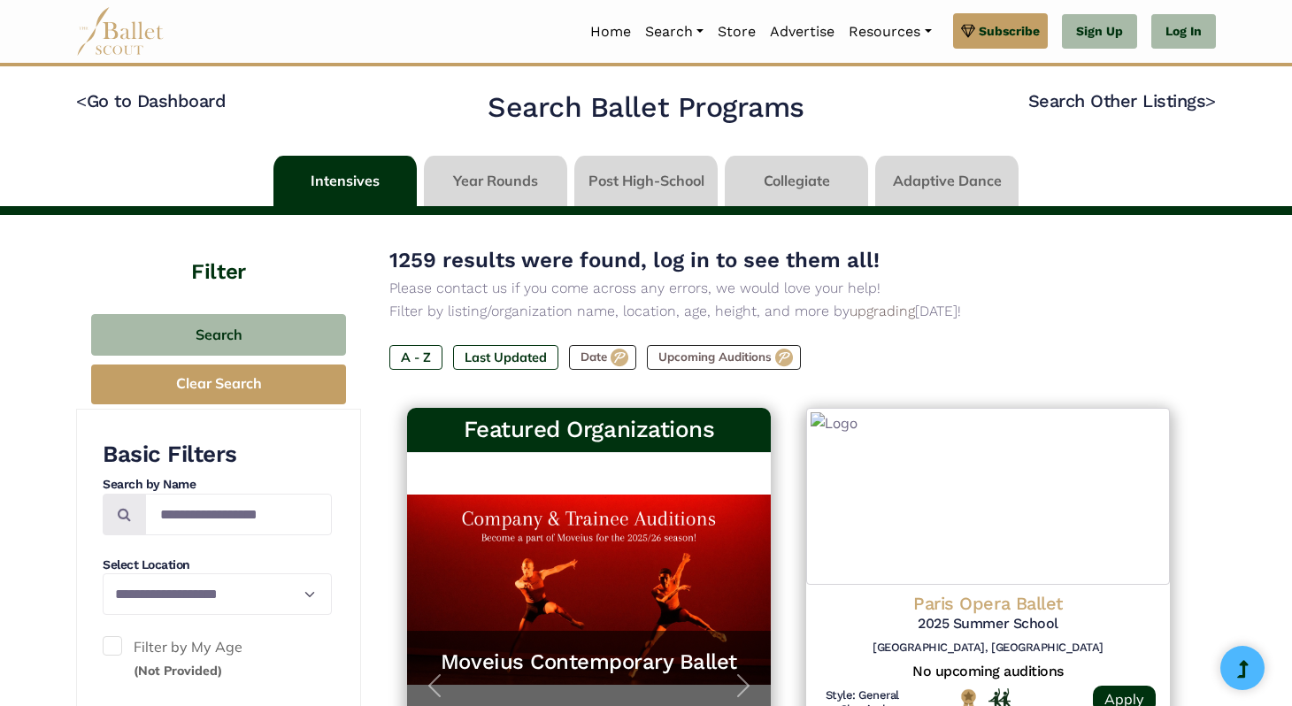 The height and width of the screenshot is (706, 1292). I want to click on a: Store, so click(736, 32).